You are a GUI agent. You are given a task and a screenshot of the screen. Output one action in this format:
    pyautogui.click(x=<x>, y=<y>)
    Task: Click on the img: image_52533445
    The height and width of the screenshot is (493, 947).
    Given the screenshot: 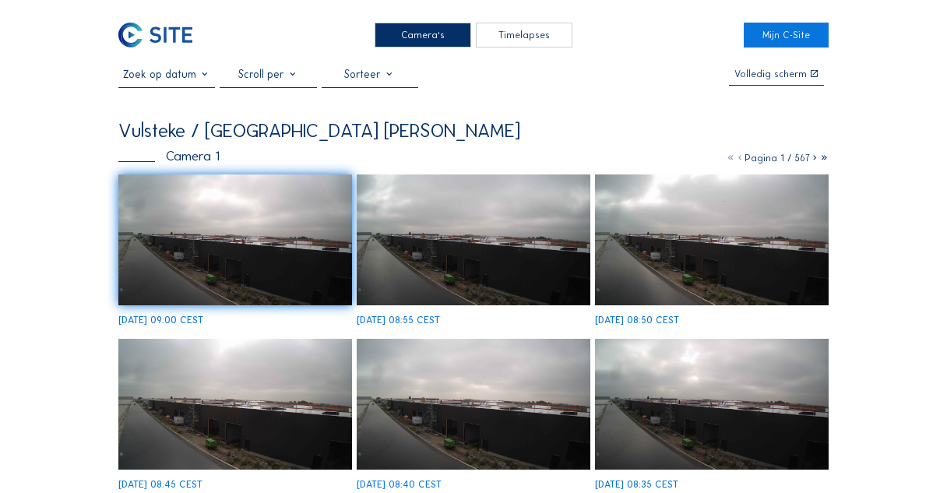 What is the action you would take?
    pyautogui.click(x=712, y=240)
    